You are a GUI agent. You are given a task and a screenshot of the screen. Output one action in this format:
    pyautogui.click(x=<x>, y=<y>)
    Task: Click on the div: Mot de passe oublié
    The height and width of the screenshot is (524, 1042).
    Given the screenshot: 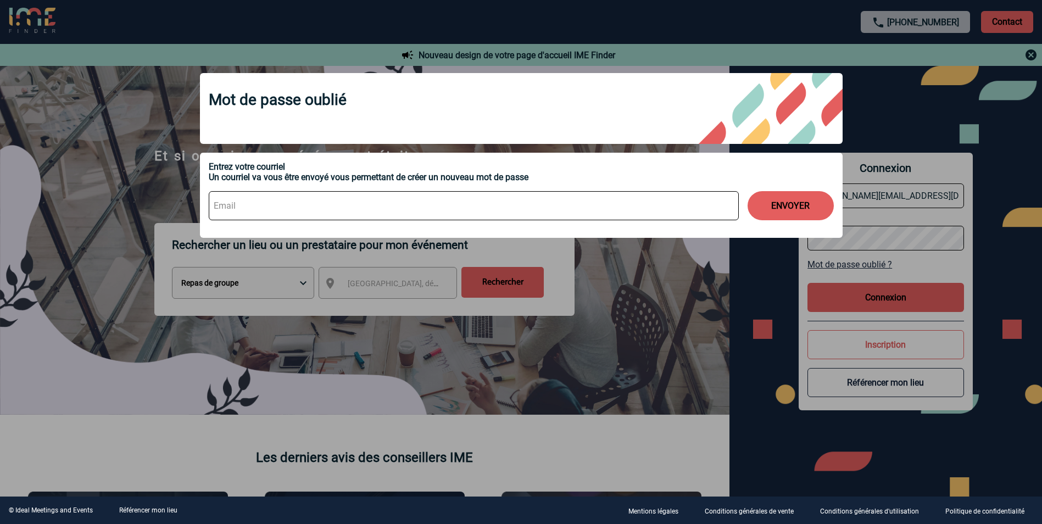 What is the action you would take?
    pyautogui.click(x=521, y=108)
    